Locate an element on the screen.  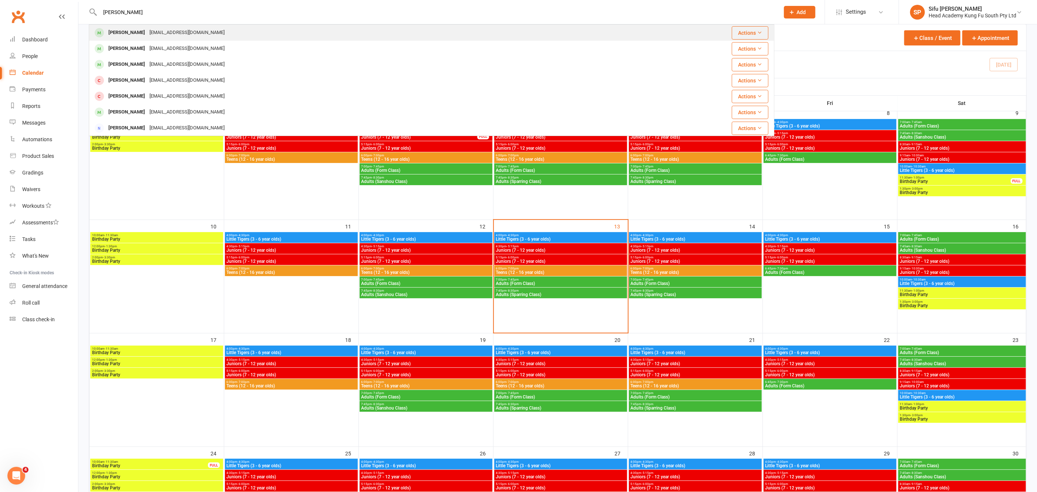
div: 13 is located at coordinates (621, 226).